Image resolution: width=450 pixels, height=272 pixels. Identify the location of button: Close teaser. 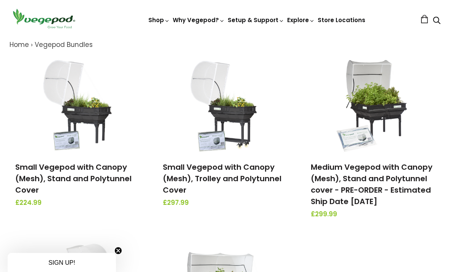
(118, 250).